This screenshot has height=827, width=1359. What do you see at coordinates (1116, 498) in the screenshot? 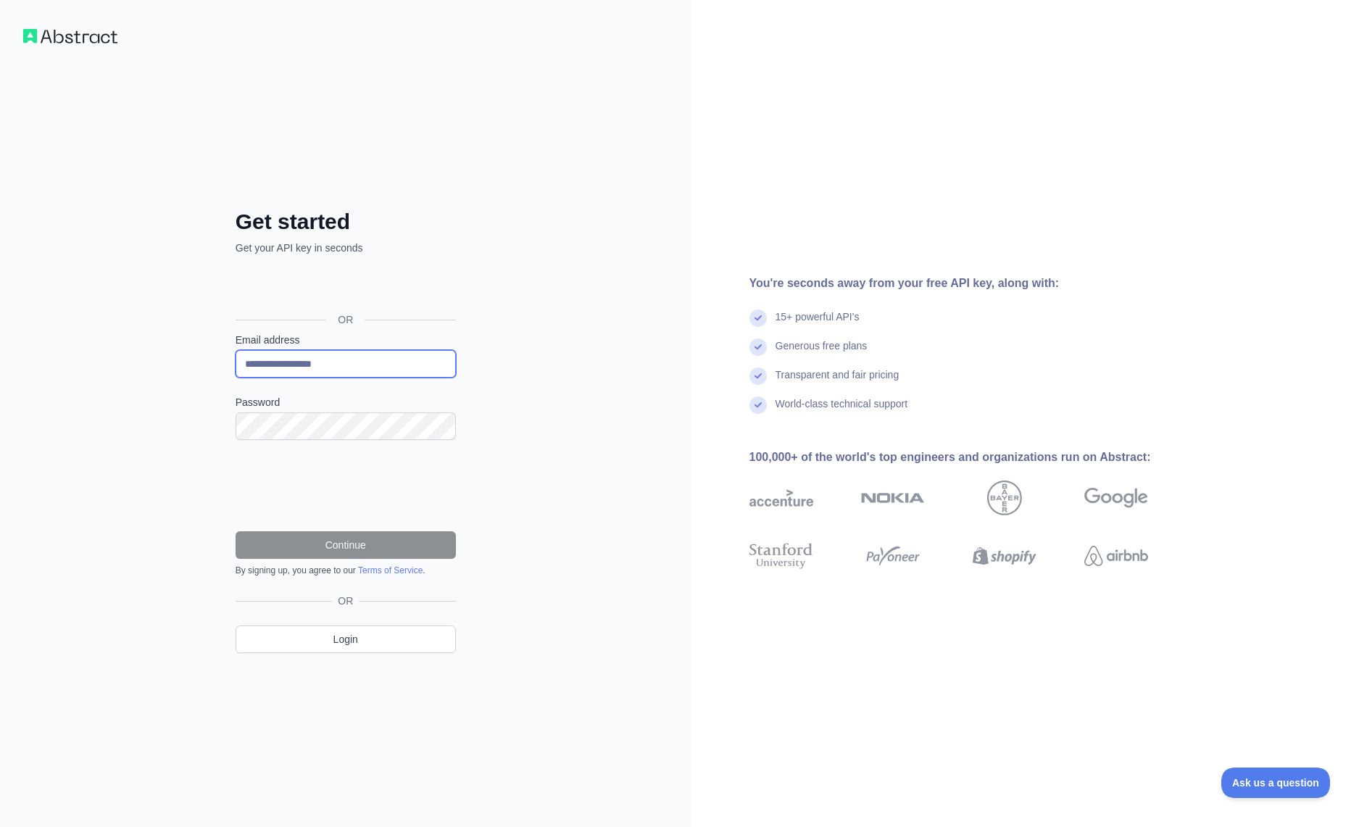
I see `img: google` at bounding box center [1116, 498].